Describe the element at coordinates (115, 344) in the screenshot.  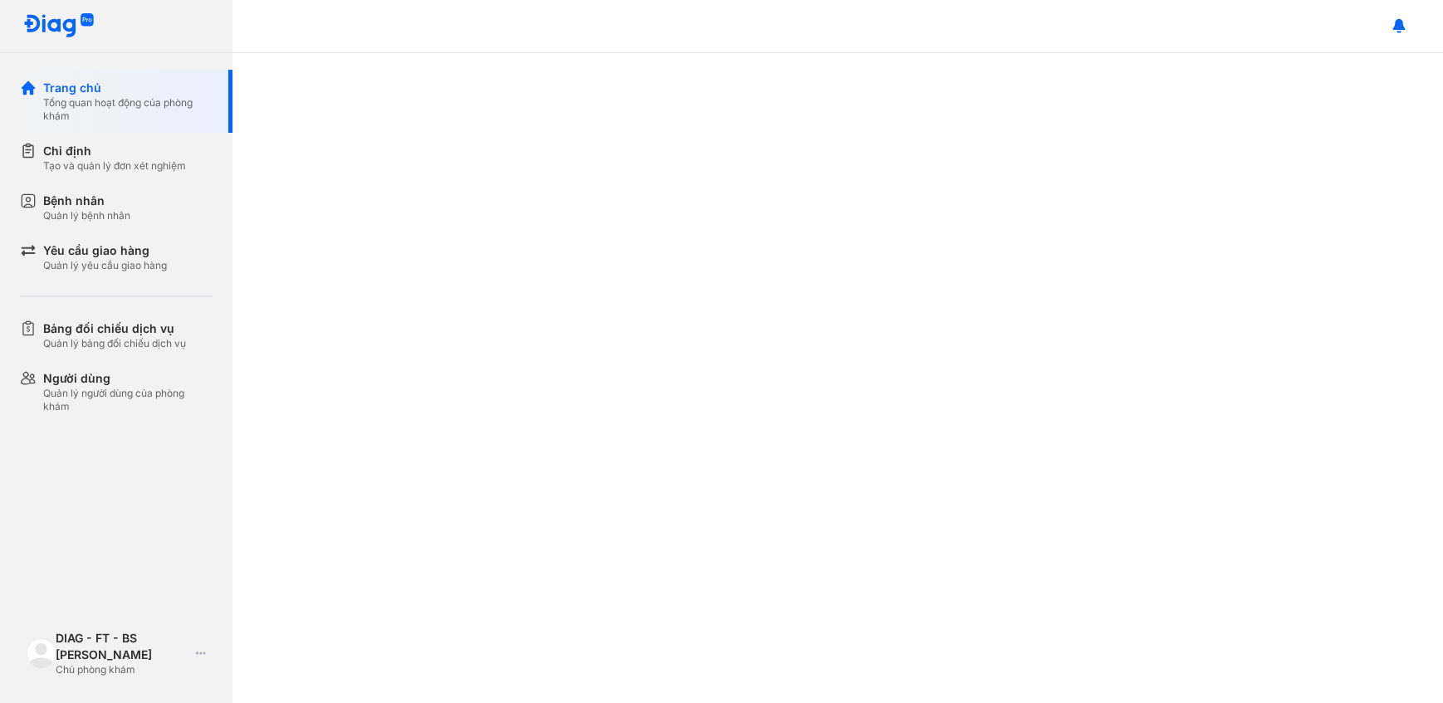
I see `div: Quản lý bảng đối chiếu dịch vụ` at that location.